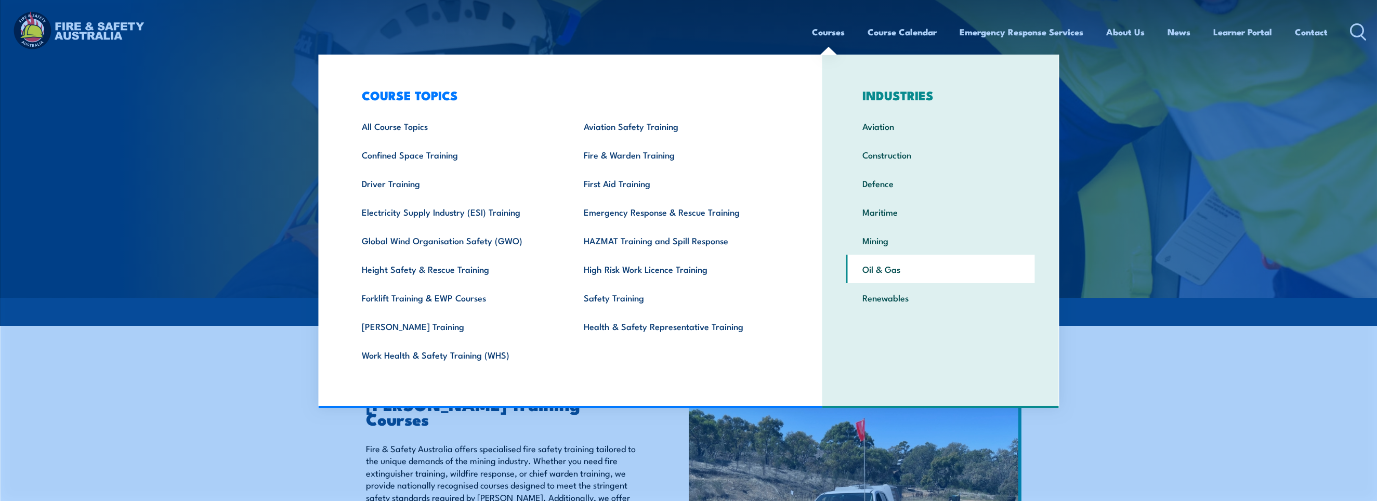  Describe the element at coordinates (1022, 32) in the screenshot. I see `a: Emergency Response Services` at that location.